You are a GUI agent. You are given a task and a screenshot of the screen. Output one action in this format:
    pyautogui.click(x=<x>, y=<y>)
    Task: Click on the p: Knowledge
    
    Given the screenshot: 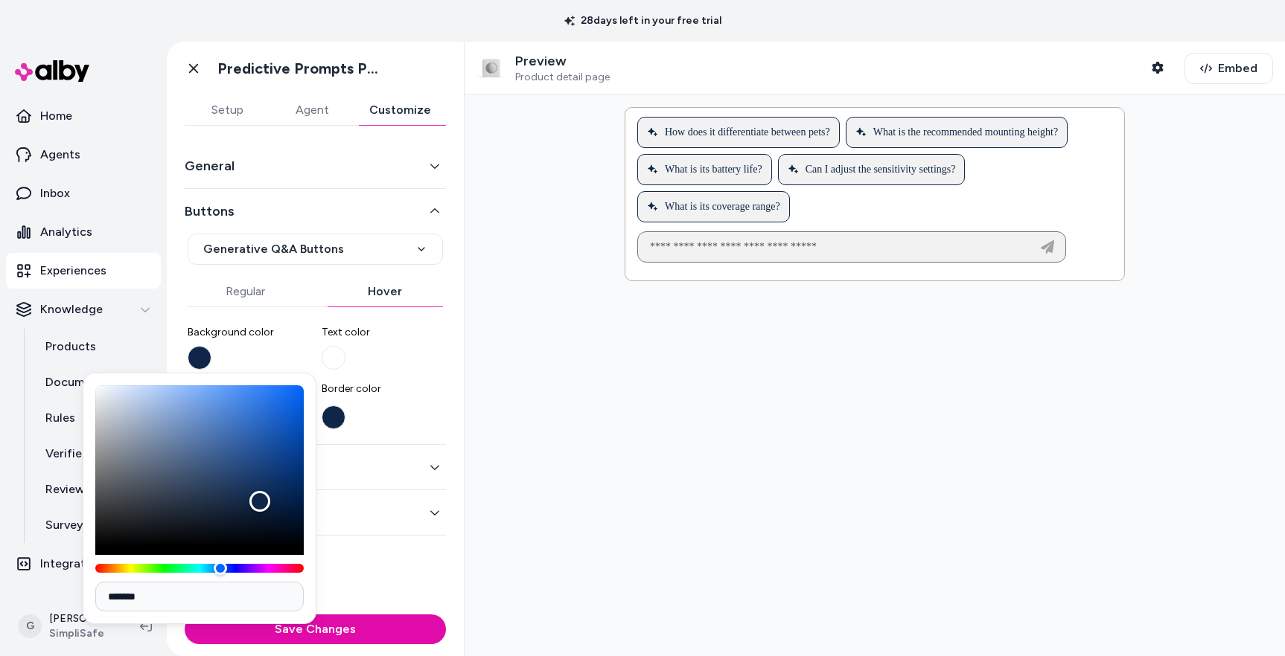 What is the action you would take?
    pyautogui.click(x=71, y=310)
    